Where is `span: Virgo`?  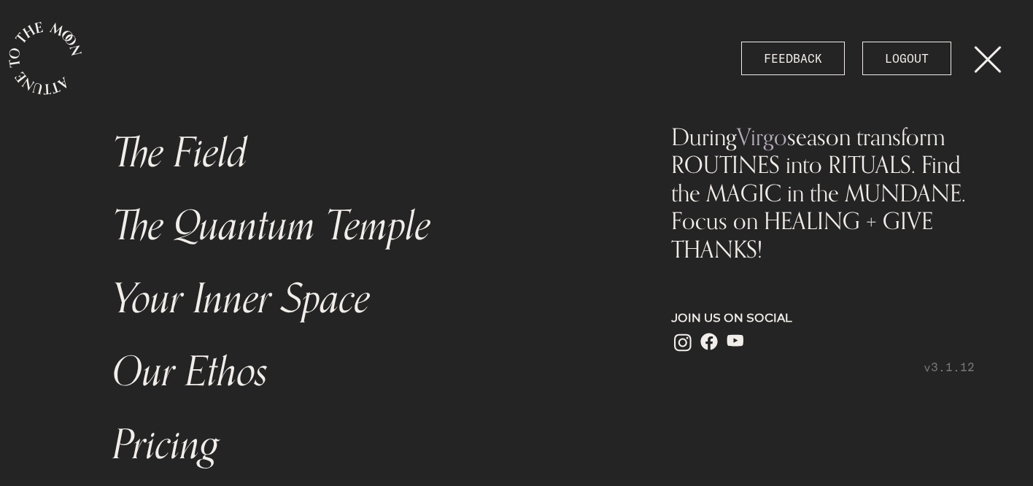 span: Virgo is located at coordinates (762, 136).